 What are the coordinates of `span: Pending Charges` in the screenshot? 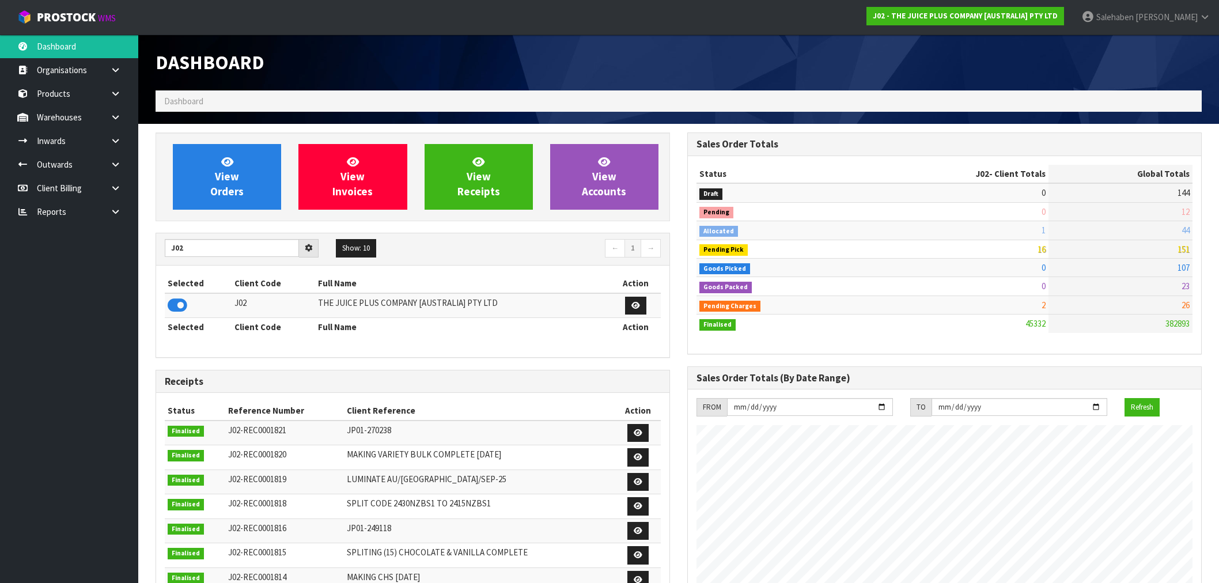 It's located at (730, 307).